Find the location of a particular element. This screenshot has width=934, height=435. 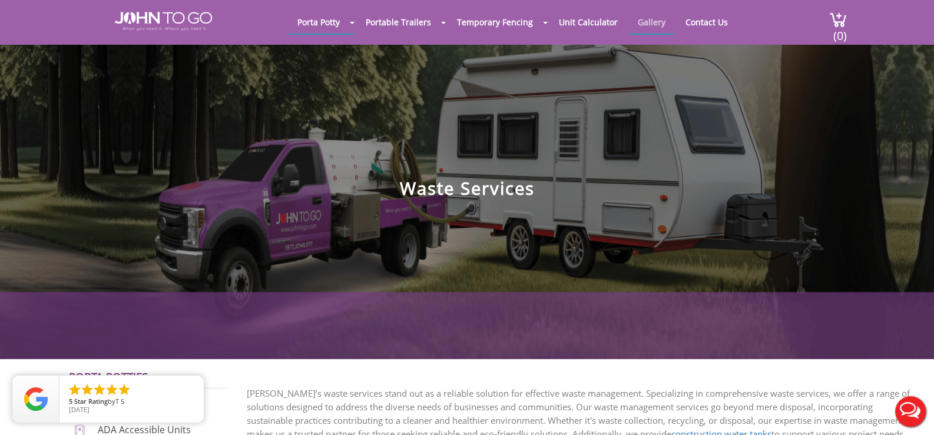

a: Contact Us is located at coordinates (707, 22).